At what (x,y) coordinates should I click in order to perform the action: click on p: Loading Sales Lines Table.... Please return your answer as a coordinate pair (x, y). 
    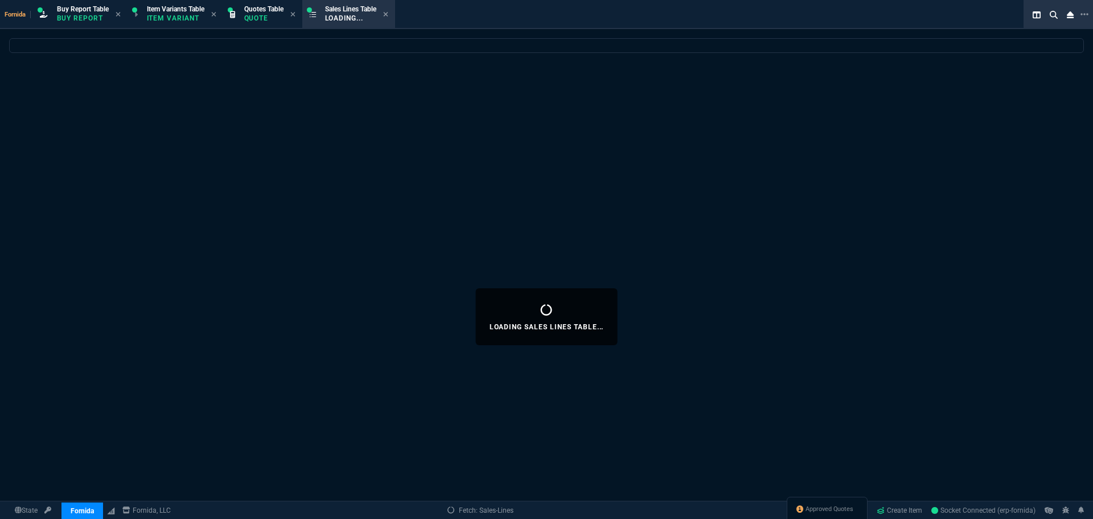
    Looking at the image, I should click on (546, 327).